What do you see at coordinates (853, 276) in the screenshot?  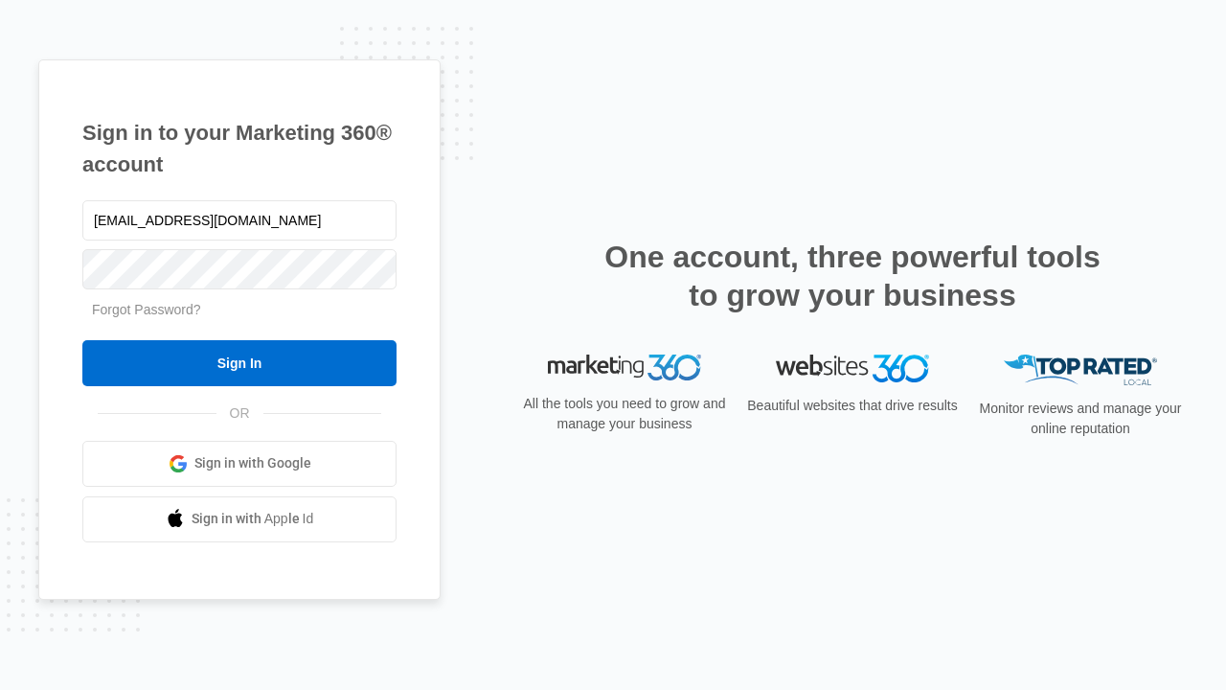 I see `h2: One account, three powerful tools to grow your business` at bounding box center [853, 276].